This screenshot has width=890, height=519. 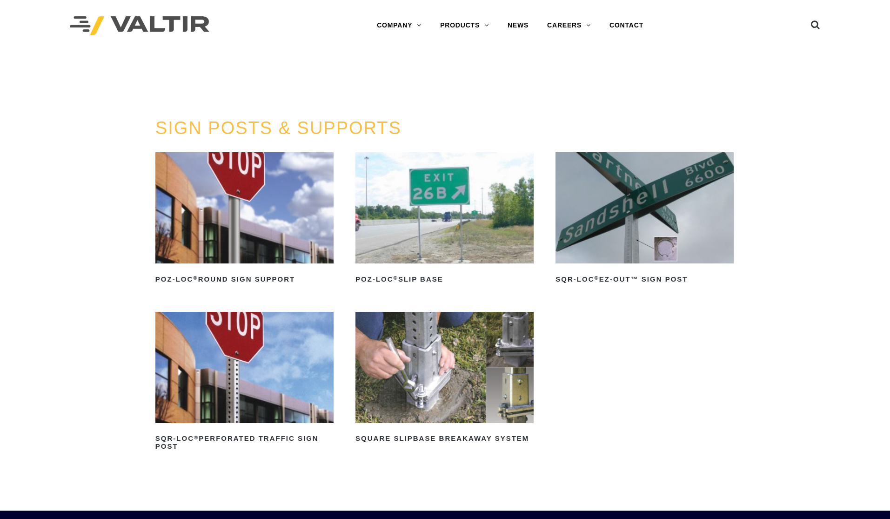 What do you see at coordinates (399, 26) in the screenshot?
I see `a: COMPANY` at bounding box center [399, 26].